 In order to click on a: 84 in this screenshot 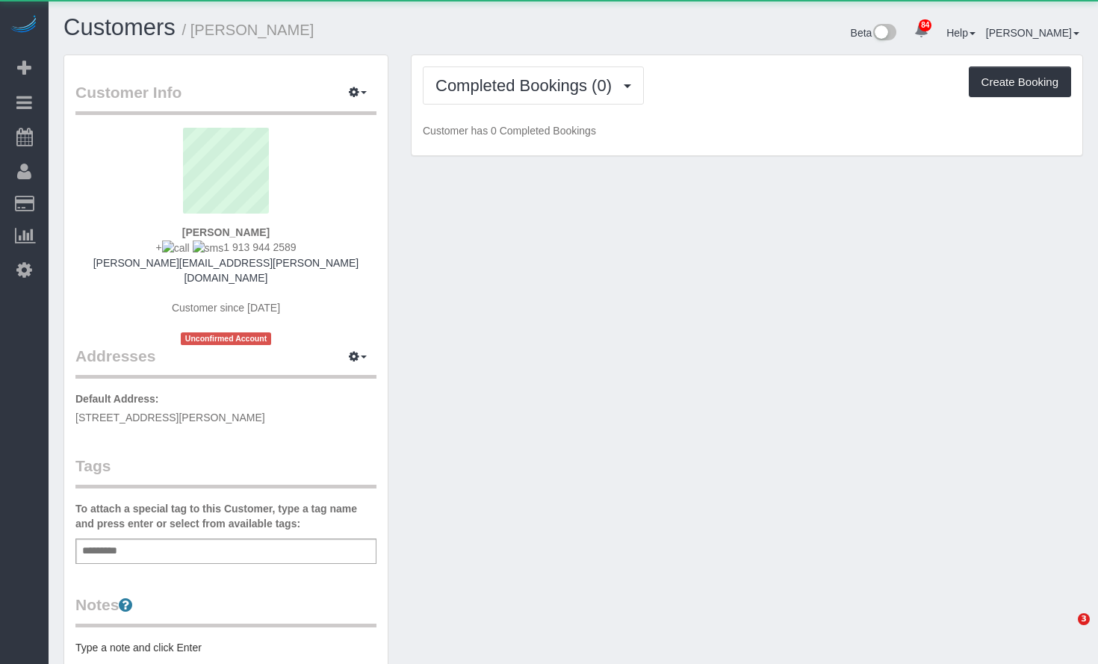, I will do `click(921, 31)`.